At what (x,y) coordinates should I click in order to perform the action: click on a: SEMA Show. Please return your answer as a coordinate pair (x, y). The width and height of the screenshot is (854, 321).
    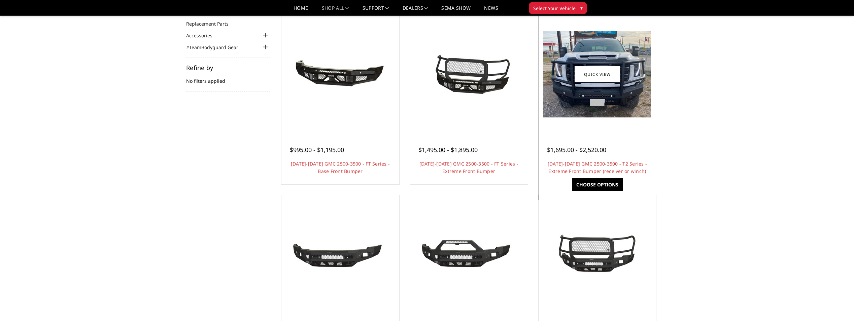
    Looking at the image, I should click on (456, 10).